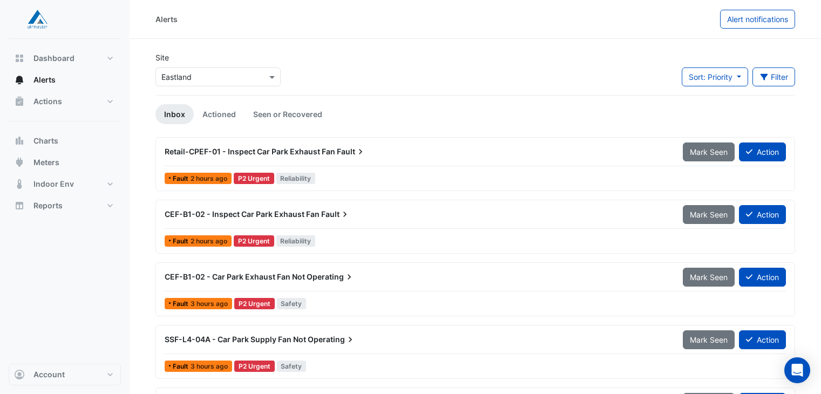 The width and height of the screenshot is (821, 394). What do you see at coordinates (19, 80) in the screenshot?
I see `app-icon: Alerts` at bounding box center [19, 80].